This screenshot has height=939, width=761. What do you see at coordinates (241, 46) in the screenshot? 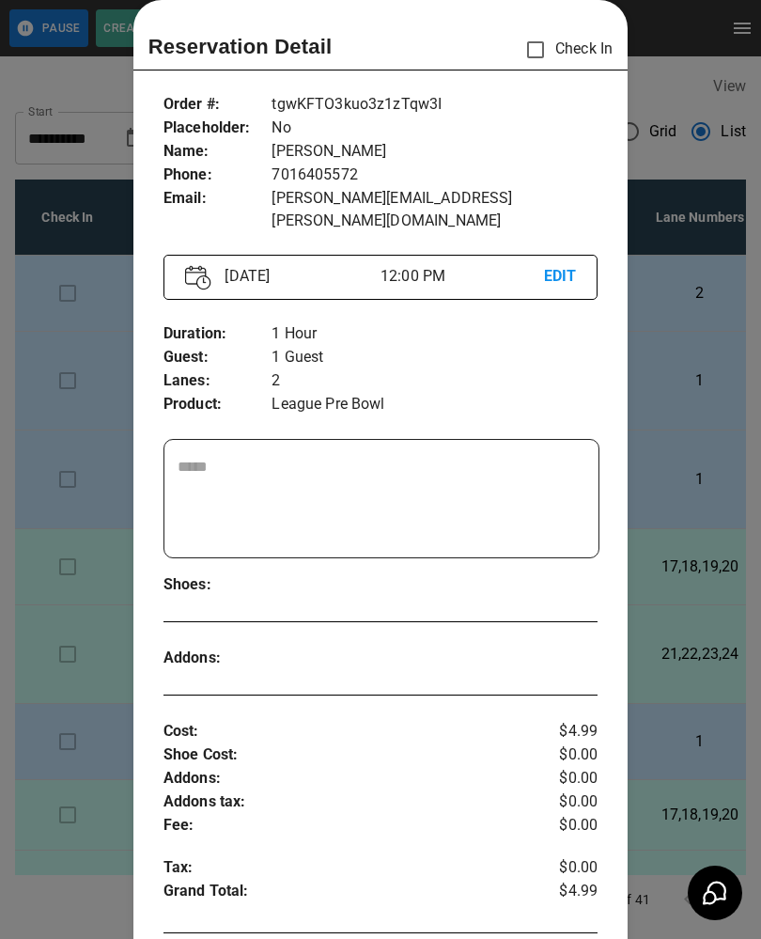
I see `p: Reservation Detail` at bounding box center [241, 46].